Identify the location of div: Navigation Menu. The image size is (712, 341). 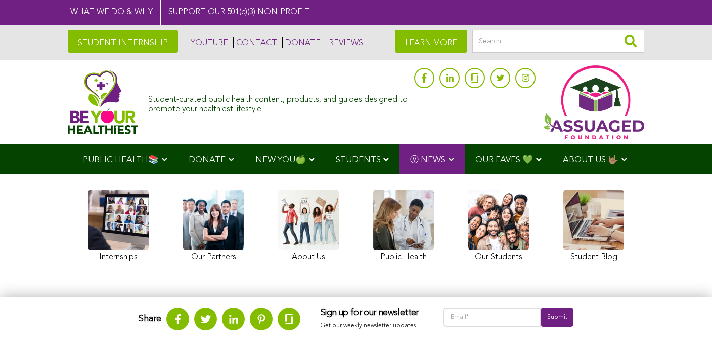
(356, 159).